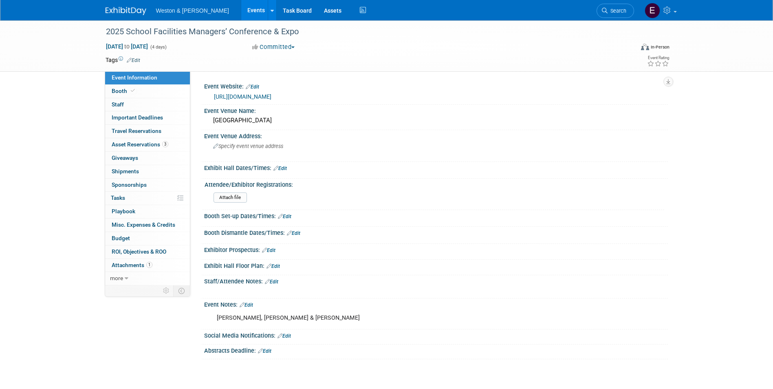  Describe the element at coordinates (148, 105) in the screenshot. I see `a: Staff` at that location.